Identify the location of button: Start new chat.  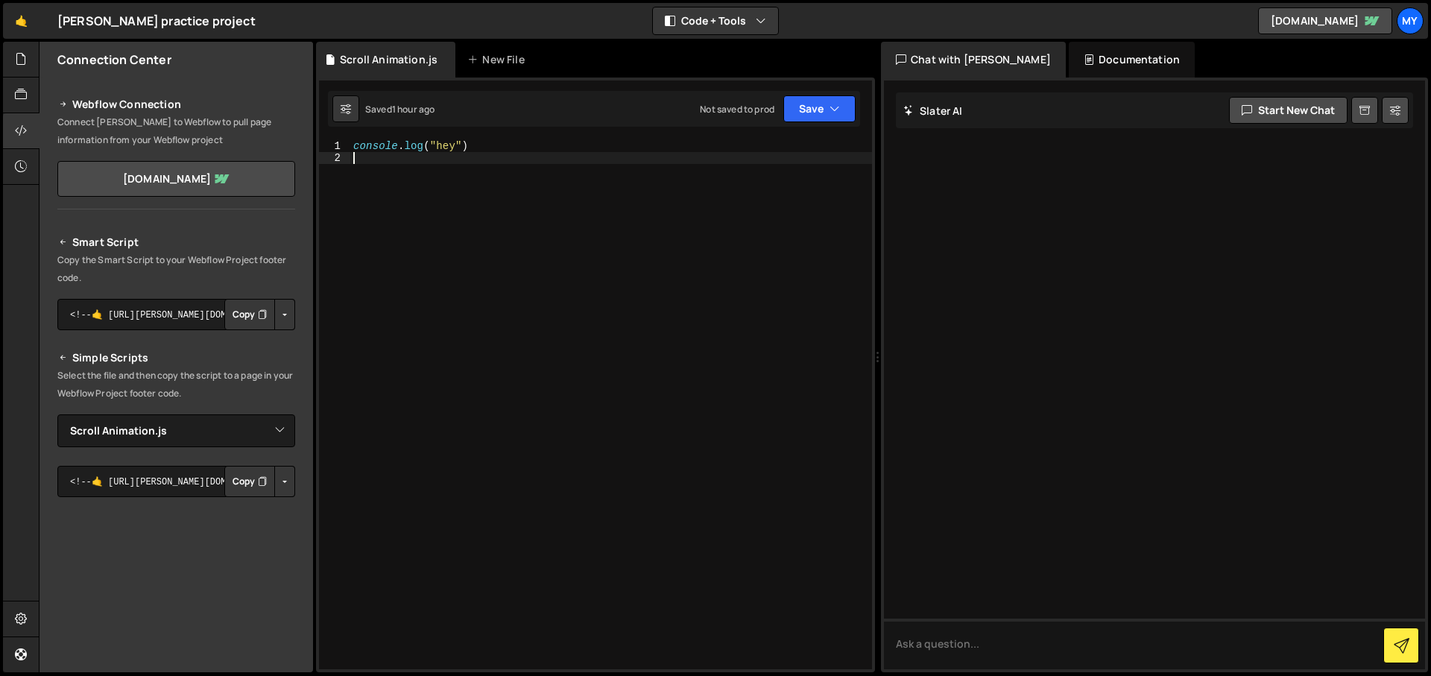
(1288, 110).